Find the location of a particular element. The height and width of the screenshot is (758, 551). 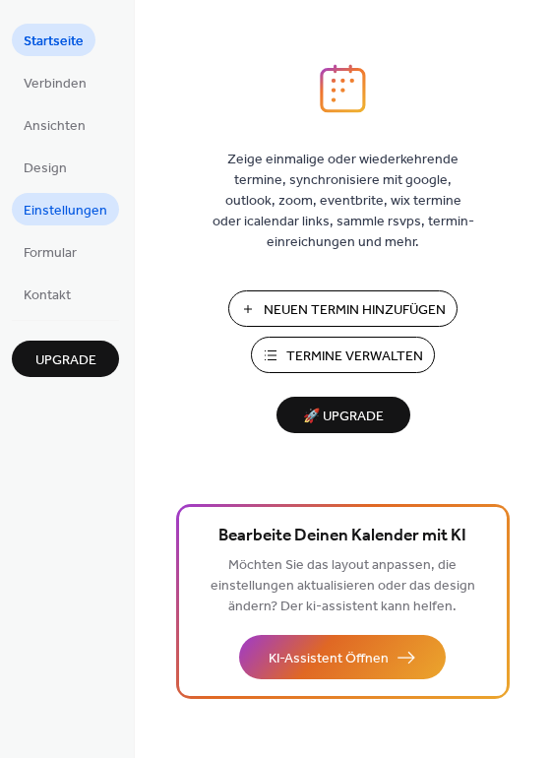

button: Neuen Termin Hinzufügen is located at coordinates (343, 308).